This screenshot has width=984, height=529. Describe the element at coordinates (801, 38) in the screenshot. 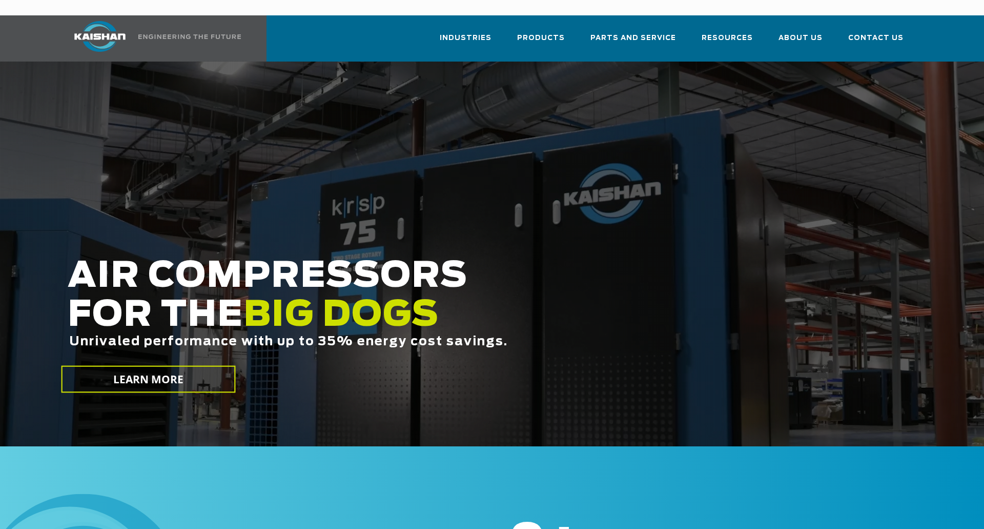

I see `span: About Us` at that location.